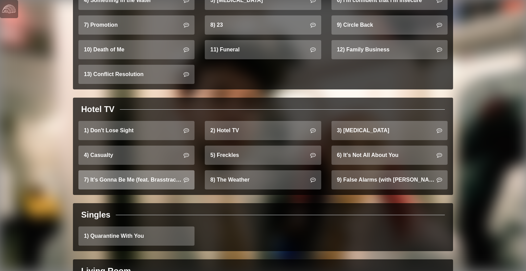 This screenshot has height=271, width=526. What do you see at coordinates (98, 109) in the screenshot?
I see `div: Hotel TV` at bounding box center [98, 109].